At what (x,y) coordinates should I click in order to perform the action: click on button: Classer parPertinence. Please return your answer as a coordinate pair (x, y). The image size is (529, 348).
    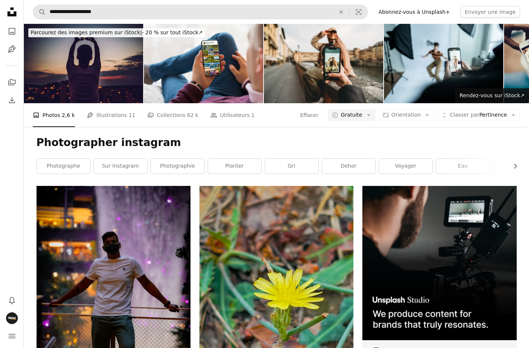
    Looking at the image, I should click on (478, 115).